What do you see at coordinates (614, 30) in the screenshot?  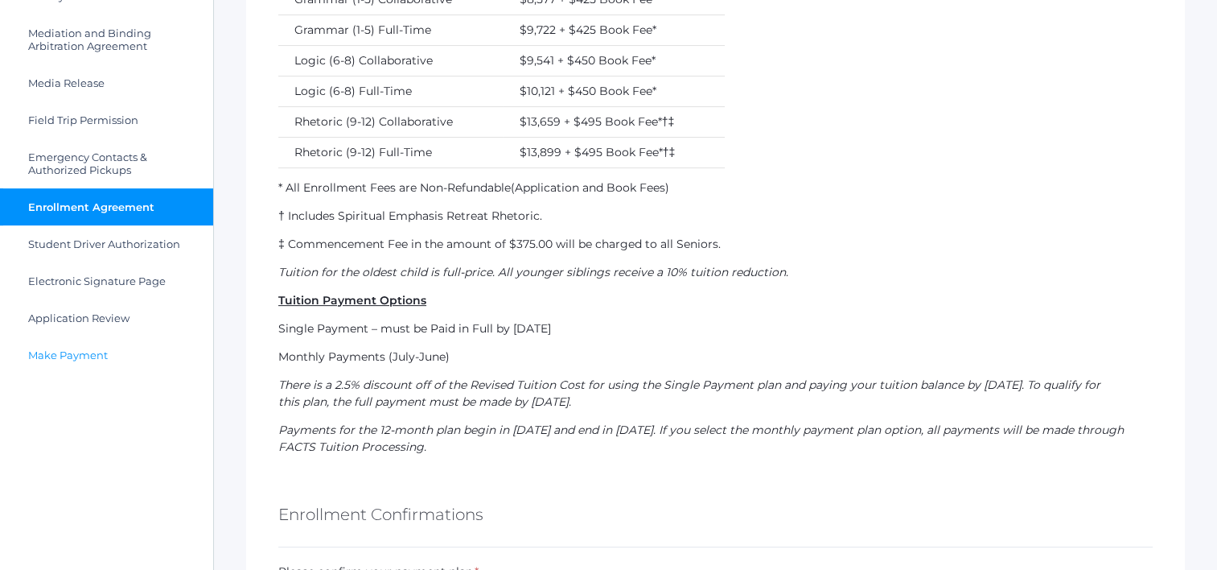 I see `td: $9,722 + $425 Book Fee*` at bounding box center [614, 30].